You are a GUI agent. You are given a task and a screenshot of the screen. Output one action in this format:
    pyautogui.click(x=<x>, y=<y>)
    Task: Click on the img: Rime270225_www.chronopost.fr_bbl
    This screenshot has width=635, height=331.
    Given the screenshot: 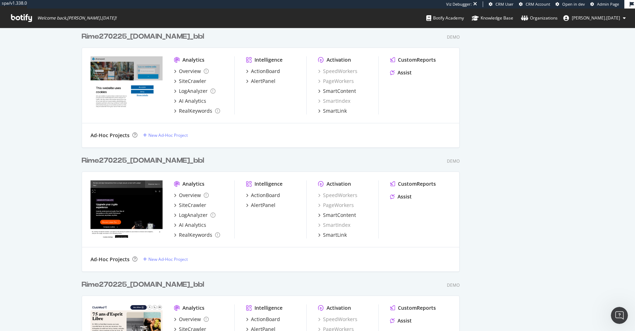 What is the action you would take?
    pyautogui.click(x=126, y=85)
    